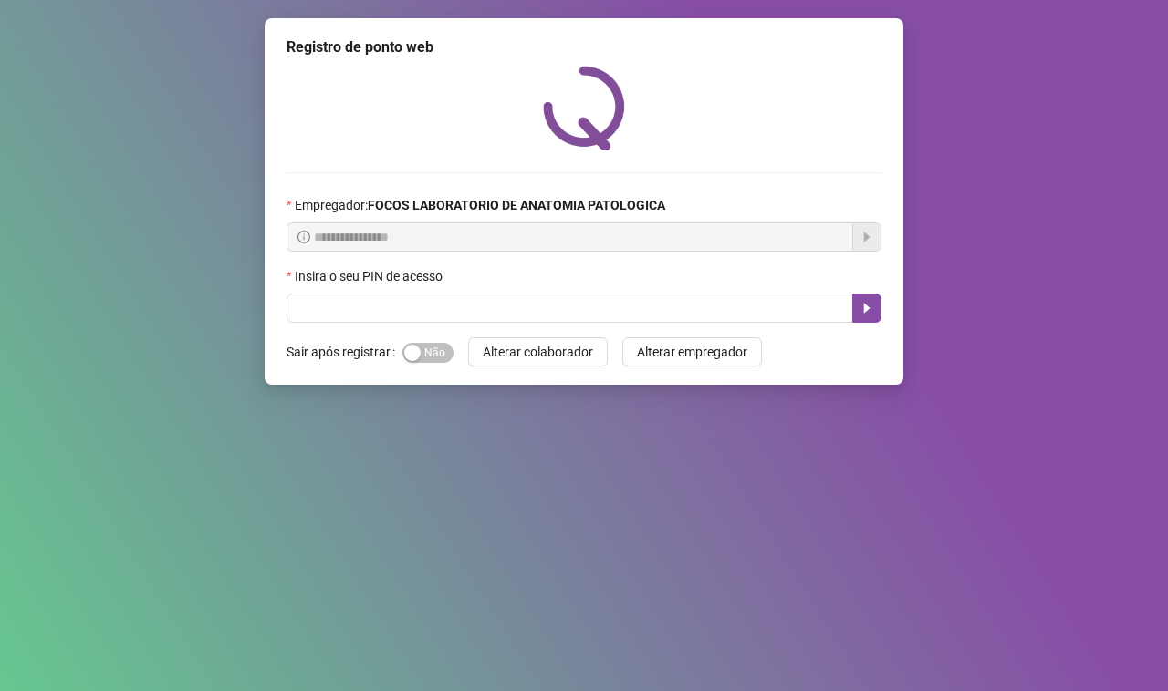 The image size is (1168, 691). Describe the element at coordinates (344, 352) in the screenshot. I see `label: Sair após registrar` at that location.